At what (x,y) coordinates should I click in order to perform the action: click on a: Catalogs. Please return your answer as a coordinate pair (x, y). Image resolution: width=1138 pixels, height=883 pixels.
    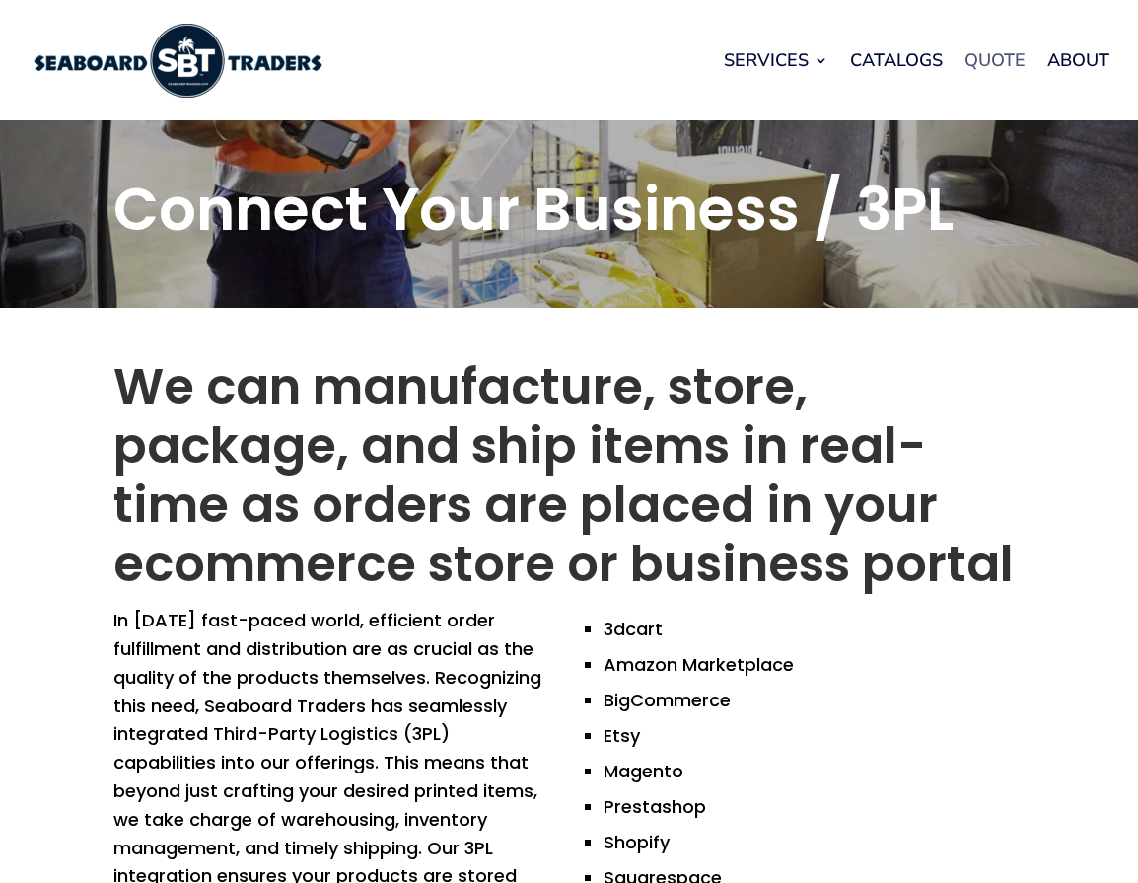
    Looking at the image, I should click on (897, 60).